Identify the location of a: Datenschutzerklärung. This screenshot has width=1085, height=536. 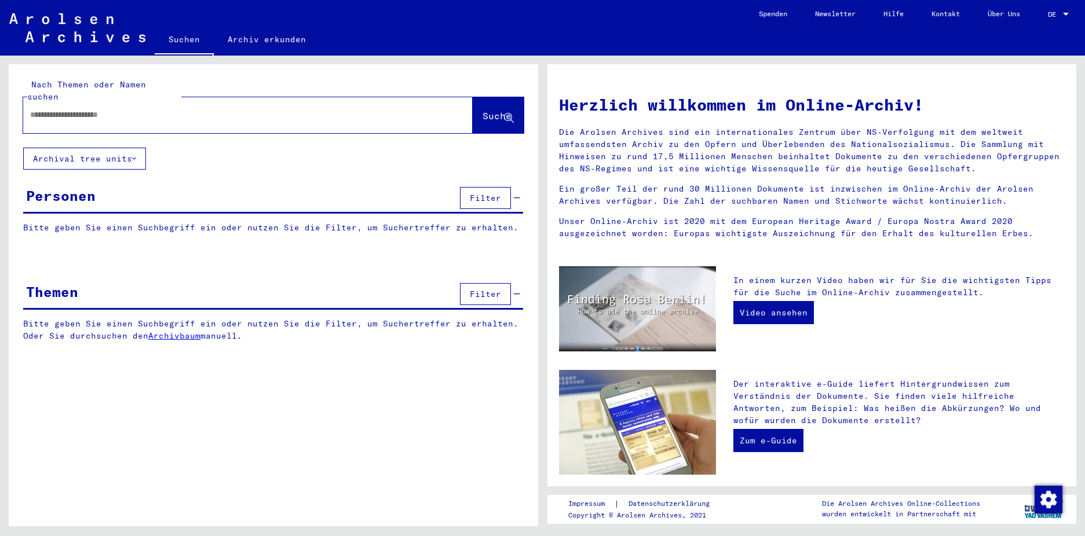
(671, 504).